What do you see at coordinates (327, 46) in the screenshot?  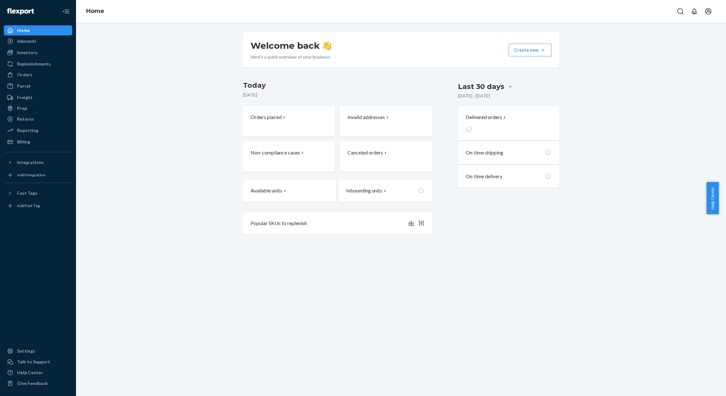 I see `img: hand-wave emoji` at bounding box center [327, 46].